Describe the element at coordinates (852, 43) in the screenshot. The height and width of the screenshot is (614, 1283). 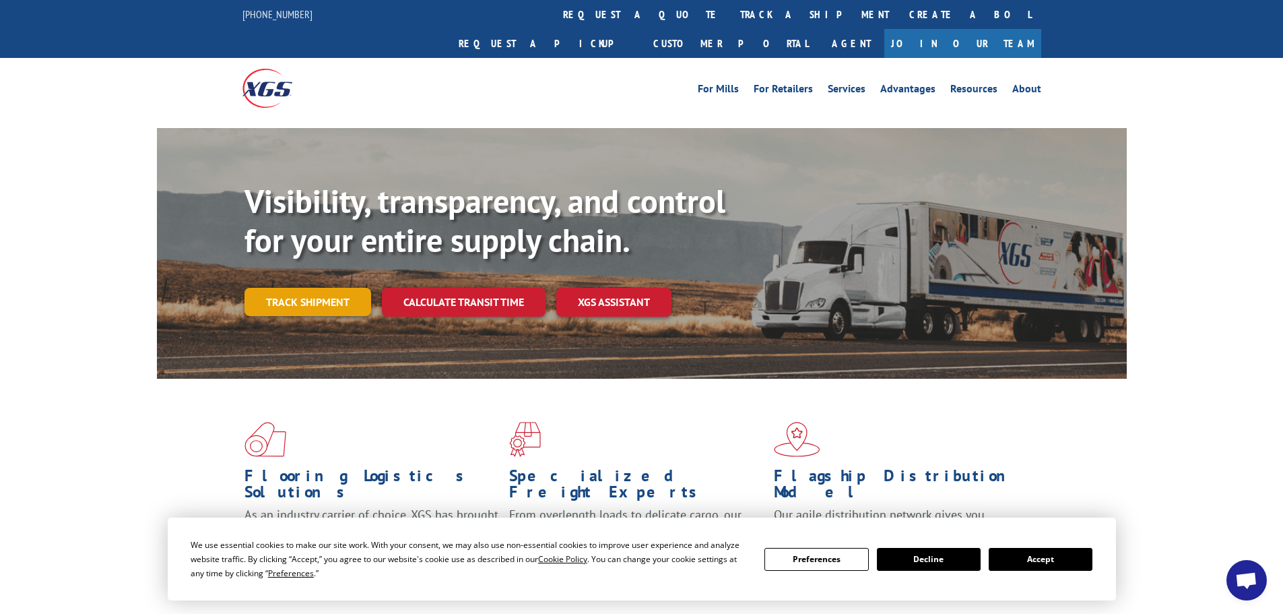
I see `a: Agent` at that location.